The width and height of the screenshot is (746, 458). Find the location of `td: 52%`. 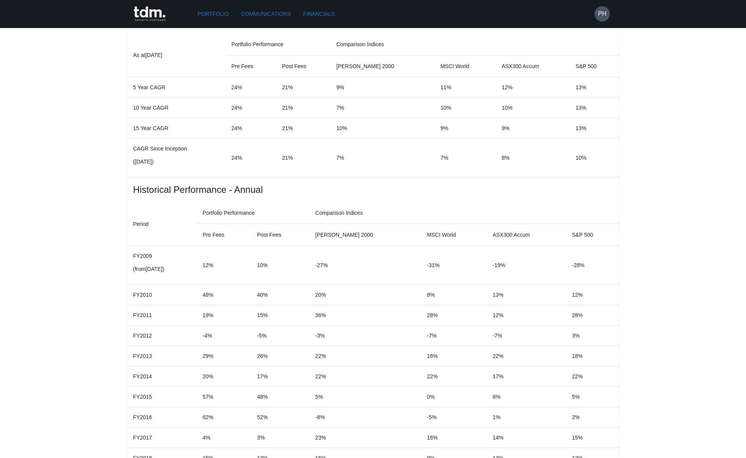

td: 52% is located at coordinates (280, 417).